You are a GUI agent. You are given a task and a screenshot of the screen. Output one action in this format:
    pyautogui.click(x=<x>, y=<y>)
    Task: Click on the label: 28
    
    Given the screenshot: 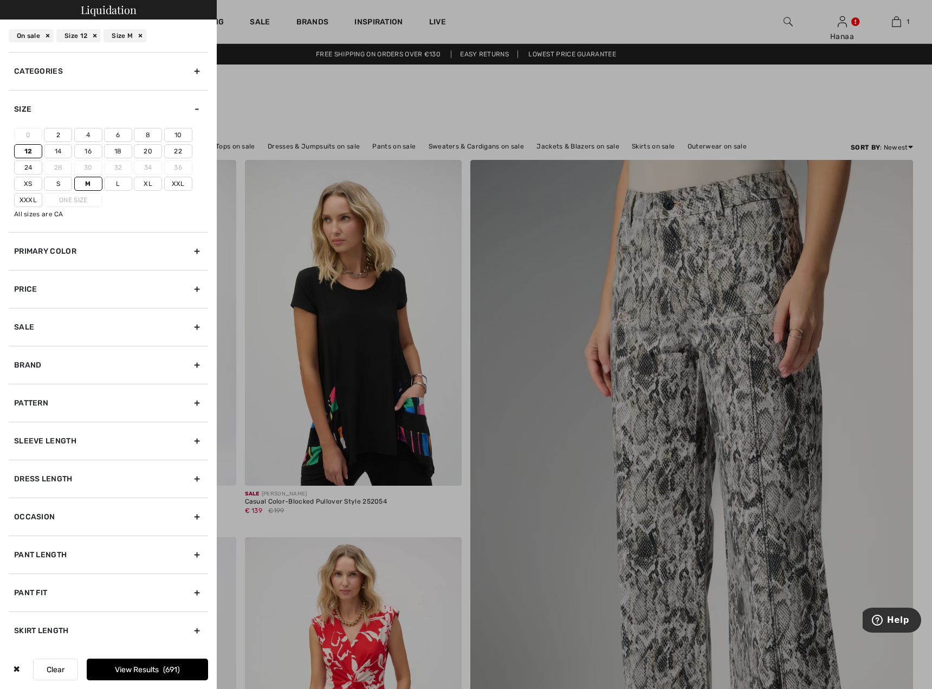 What is the action you would take?
    pyautogui.click(x=58, y=167)
    